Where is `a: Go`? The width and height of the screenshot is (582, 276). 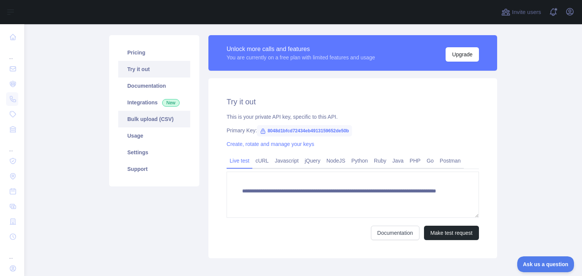
a: Go is located at coordinates (430, 161).